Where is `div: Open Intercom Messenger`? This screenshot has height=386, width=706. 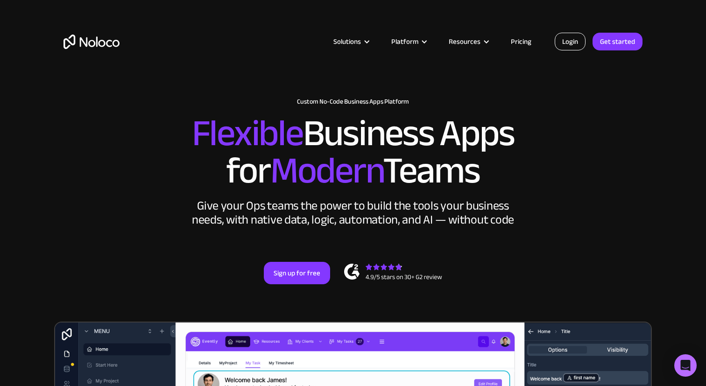
div: Open Intercom Messenger is located at coordinates (686, 366).